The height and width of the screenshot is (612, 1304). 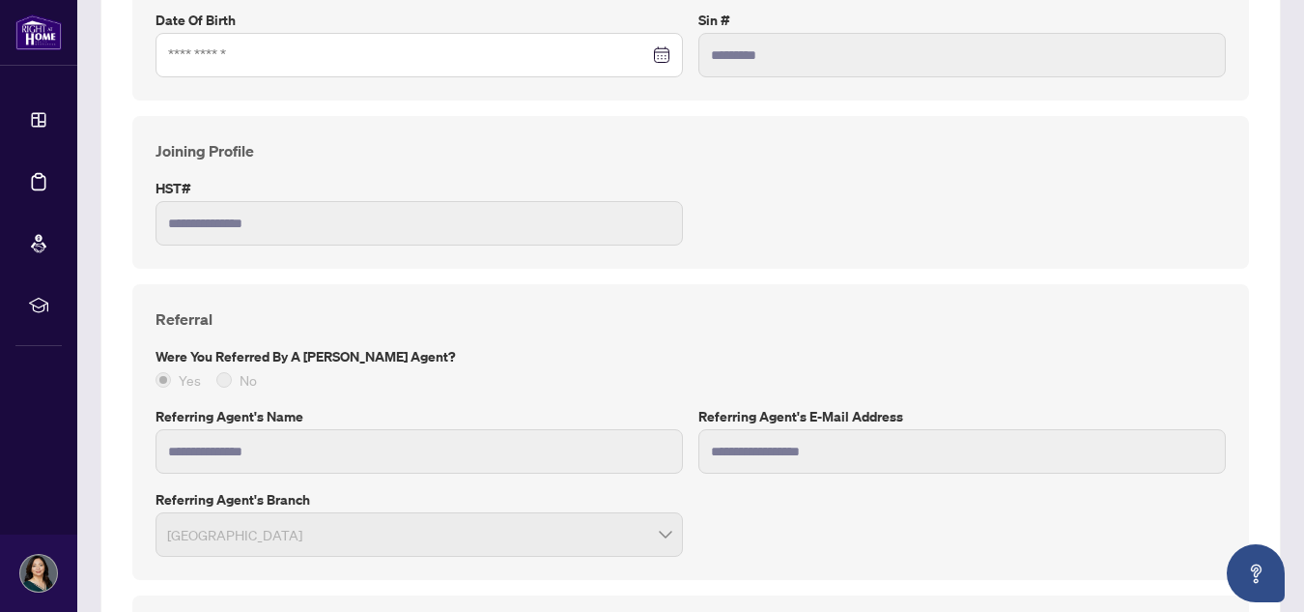 I want to click on span: Yes, so click(x=189, y=380).